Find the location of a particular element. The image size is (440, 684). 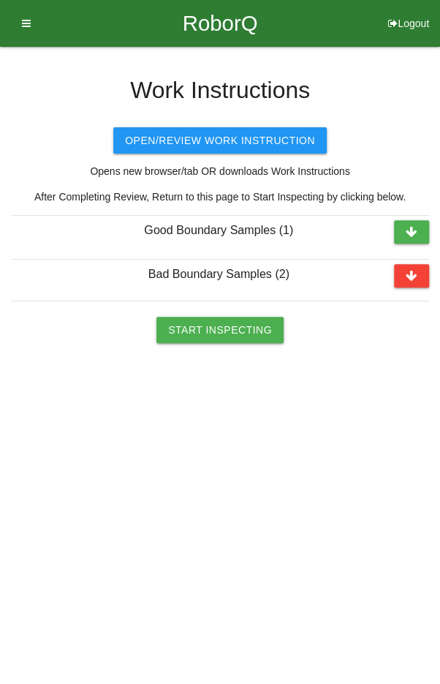

h6: Bad Boundary Samples ( 2 ) is located at coordinates (236, 274).